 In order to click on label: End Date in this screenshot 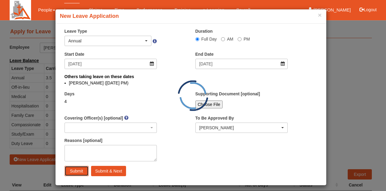, I will do `click(205, 54)`.